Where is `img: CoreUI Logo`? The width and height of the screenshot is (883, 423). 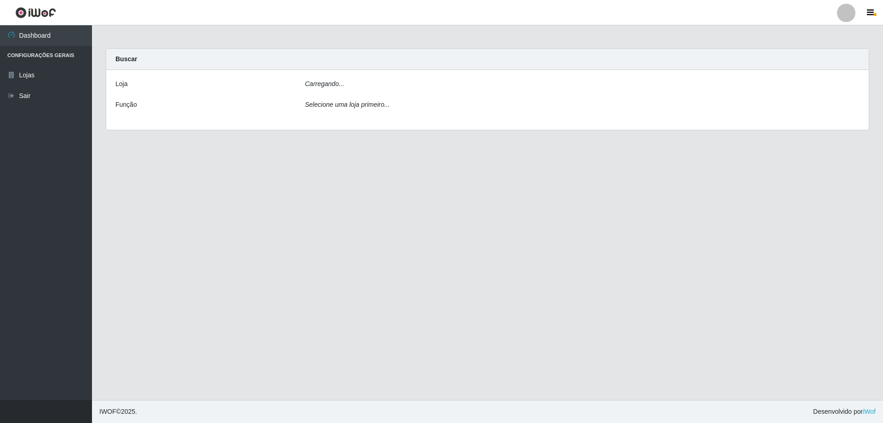 img: CoreUI Logo is located at coordinates (35, 12).